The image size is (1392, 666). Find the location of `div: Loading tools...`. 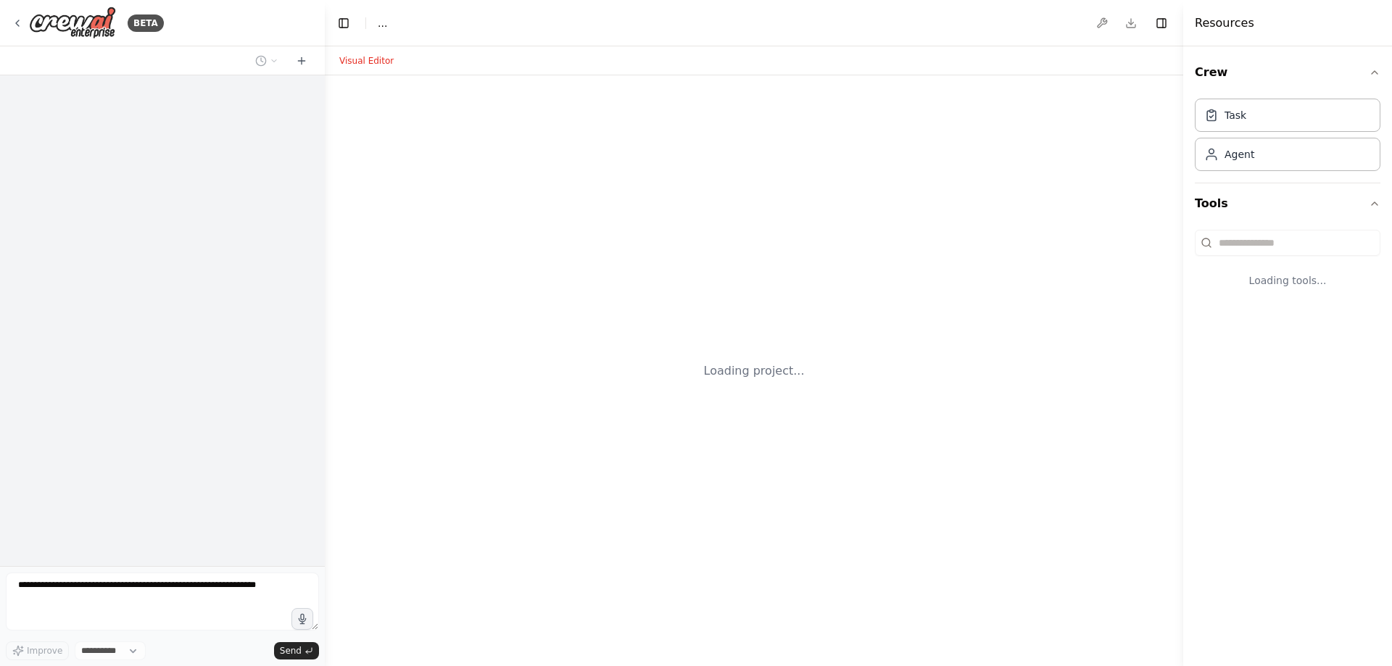

div: Loading tools... is located at coordinates (1287, 281).